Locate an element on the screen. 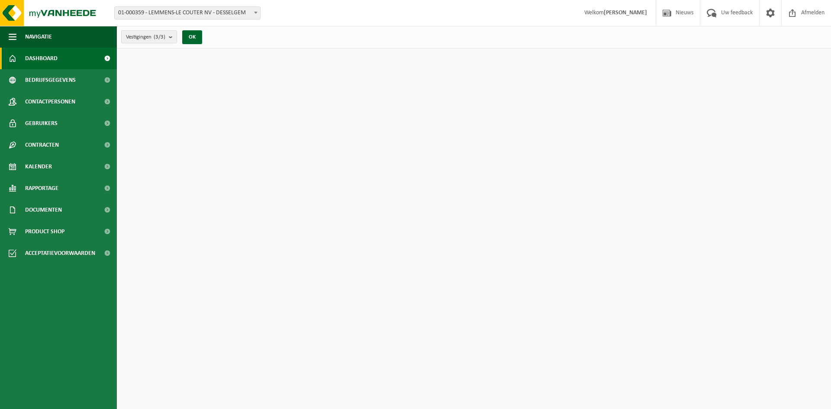  span: Vestigingen is located at coordinates (145, 37).